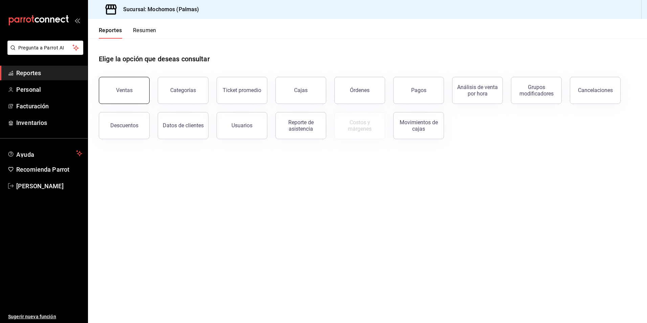  What do you see at coordinates (45, 48) in the screenshot?
I see `span: Pregunta a Parrot AI` at bounding box center [45, 48].